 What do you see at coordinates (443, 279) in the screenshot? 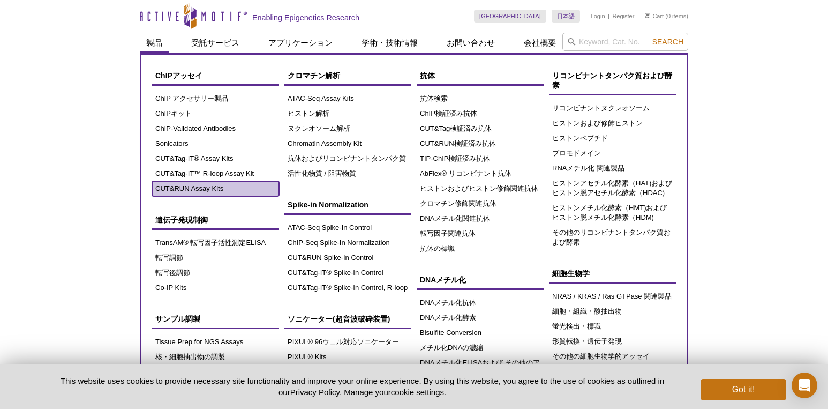
I see `span: DNAメチル化` at bounding box center [443, 279].